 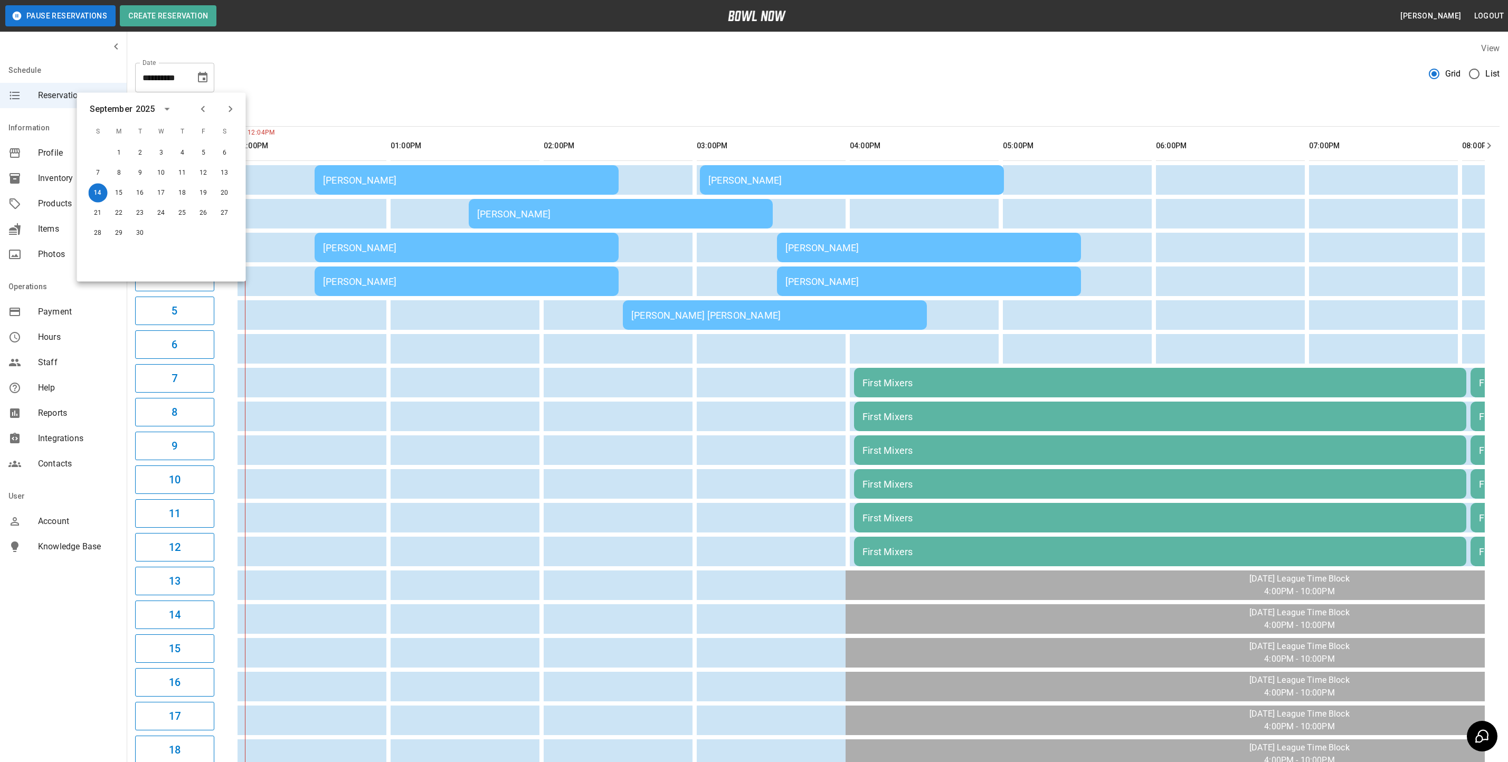 What do you see at coordinates (175, 750) in the screenshot?
I see `h6: 18` at bounding box center [175, 750].